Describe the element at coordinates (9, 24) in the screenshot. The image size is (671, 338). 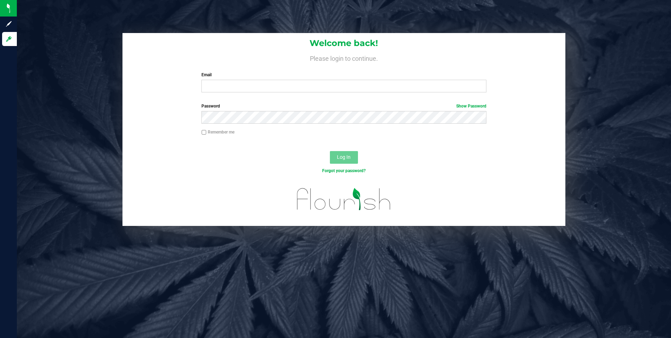
I see `inline-svg: Sign up` at that location.